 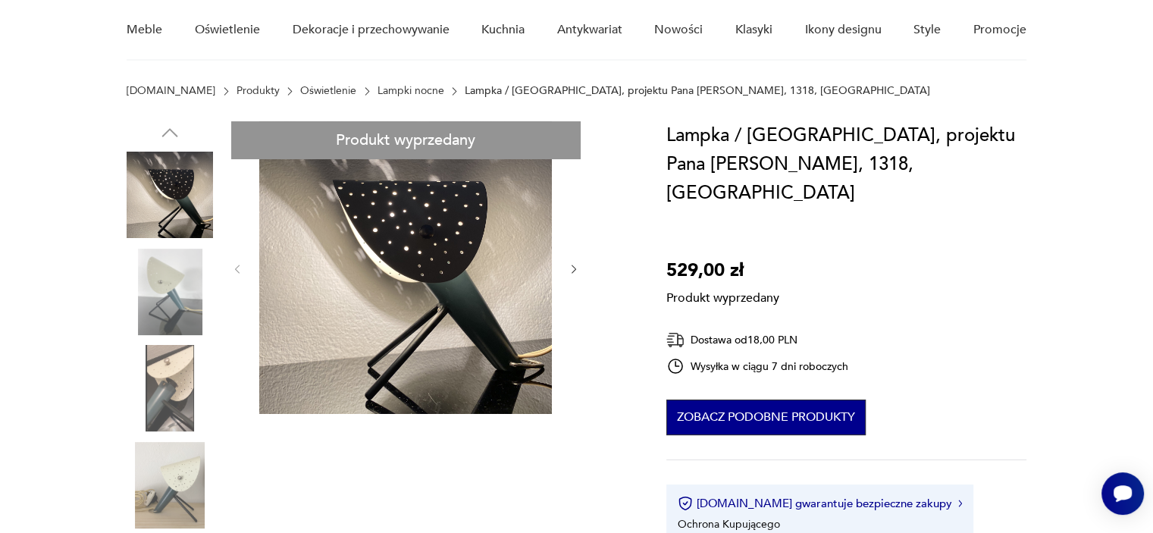 What do you see at coordinates (842, 30) in the screenshot?
I see `a: Ikony designu` at bounding box center [842, 30].